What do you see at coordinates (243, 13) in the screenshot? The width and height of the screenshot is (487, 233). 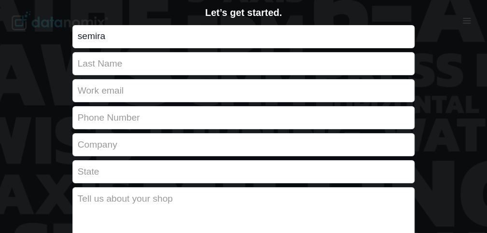 I see `strong: Let’s get started.` at bounding box center [243, 13].